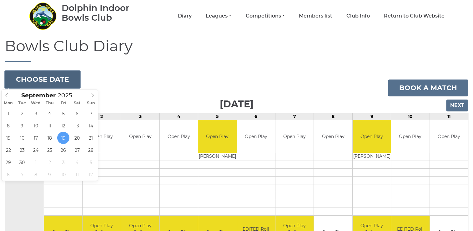 This screenshot has height=231, width=473. I want to click on span: Mon, so click(8, 103).